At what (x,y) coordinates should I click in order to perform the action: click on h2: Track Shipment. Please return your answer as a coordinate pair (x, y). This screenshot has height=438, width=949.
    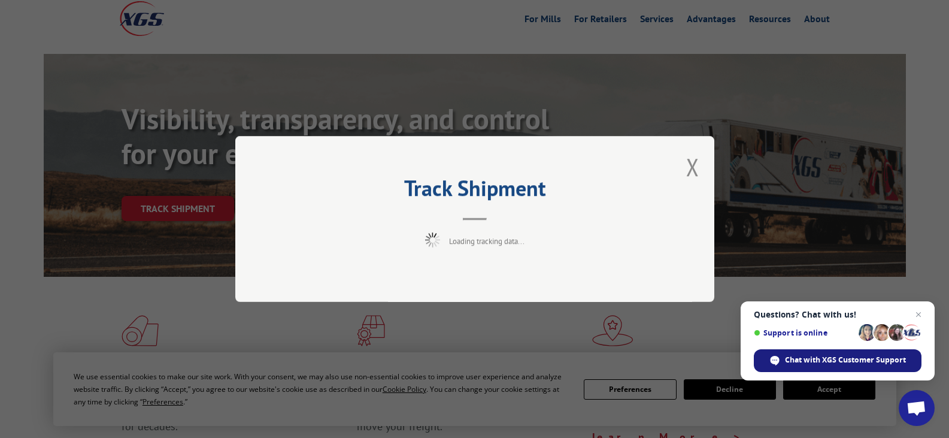
    Looking at the image, I should click on (475, 191).